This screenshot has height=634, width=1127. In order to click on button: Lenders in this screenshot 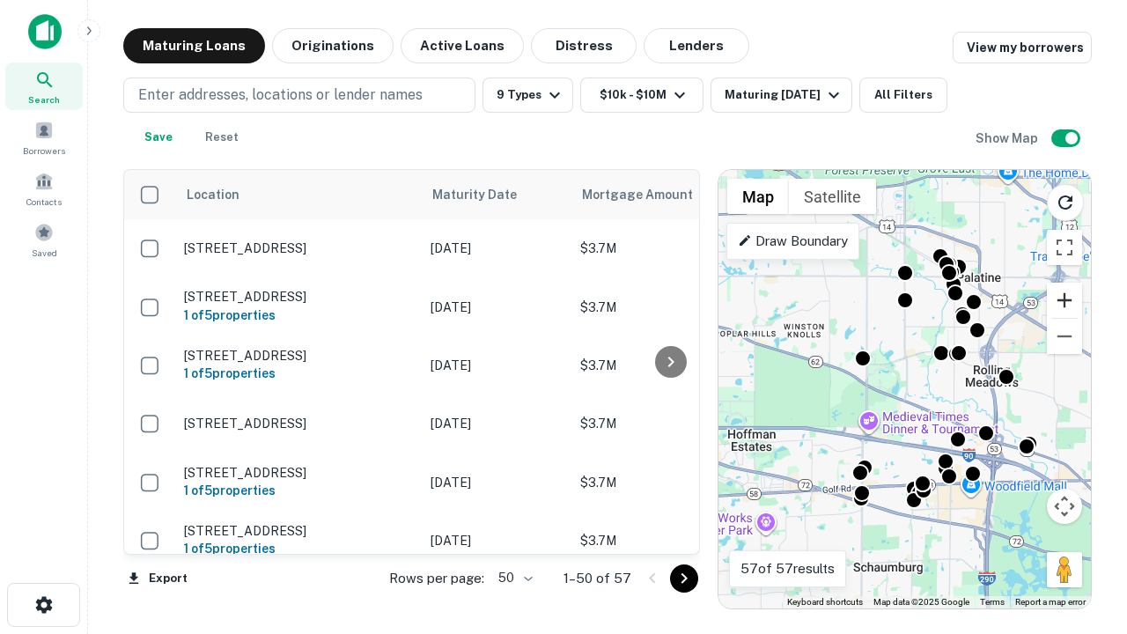, I will do `click(696, 46)`.